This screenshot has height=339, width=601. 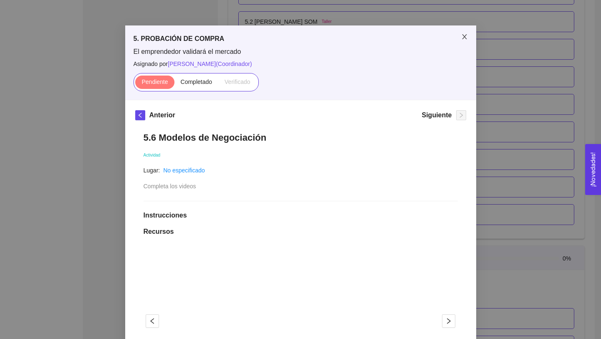 What do you see at coordinates (436, 115) in the screenshot?
I see `h5: Siguiente` at bounding box center [436, 115].